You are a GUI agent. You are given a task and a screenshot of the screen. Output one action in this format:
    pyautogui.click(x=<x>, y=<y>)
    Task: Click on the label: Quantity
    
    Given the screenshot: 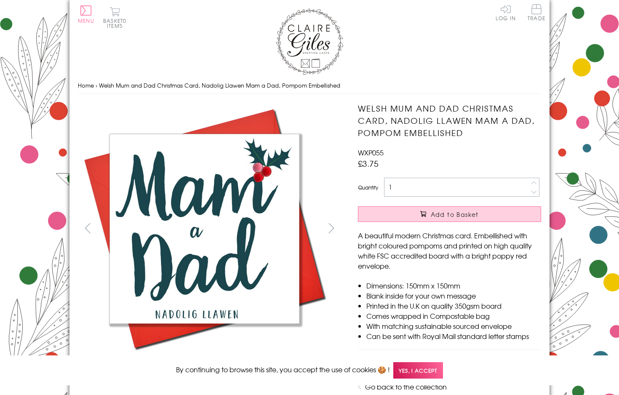 What is the action you would take?
    pyautogui.click(x=368, y=188)
    